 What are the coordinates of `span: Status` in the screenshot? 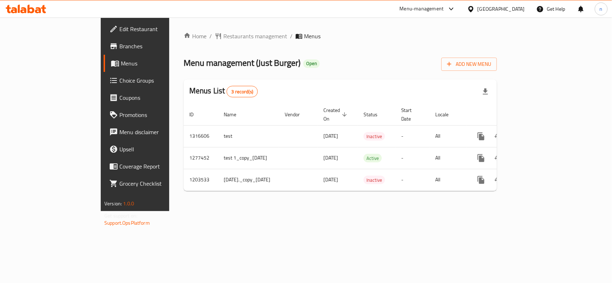 It's located at (375, 115).